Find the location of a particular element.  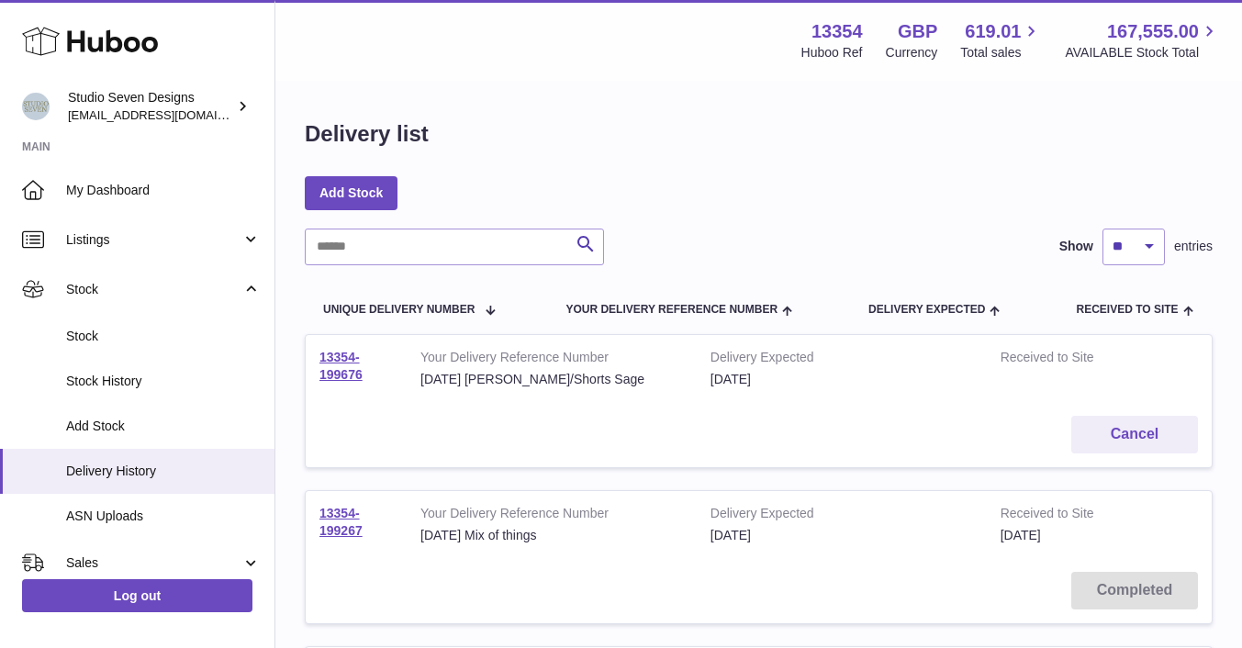

span: Listings is located at coordinates (153, 240).